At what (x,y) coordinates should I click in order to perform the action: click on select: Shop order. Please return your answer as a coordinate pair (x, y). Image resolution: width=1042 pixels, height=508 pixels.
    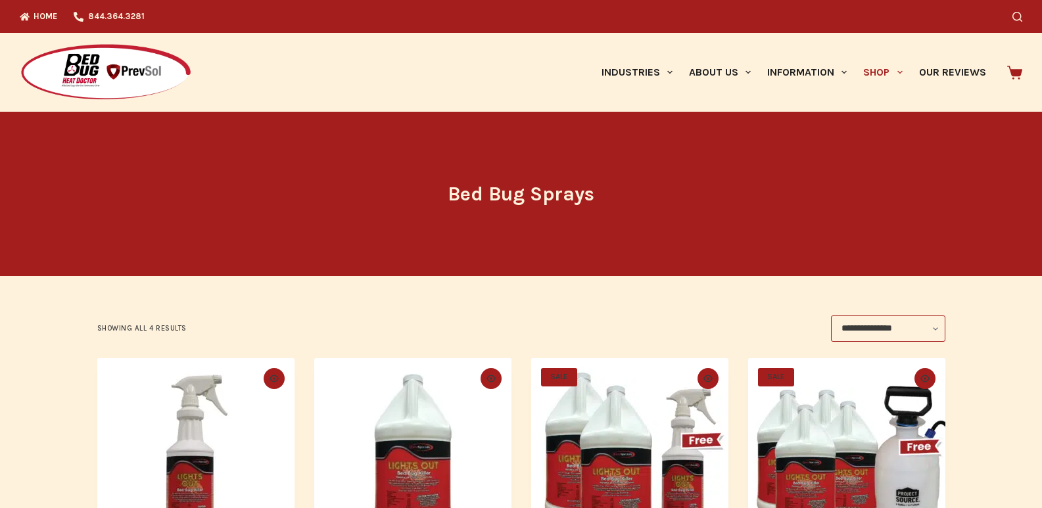
    Looking at the image, I should click on (888, 329).